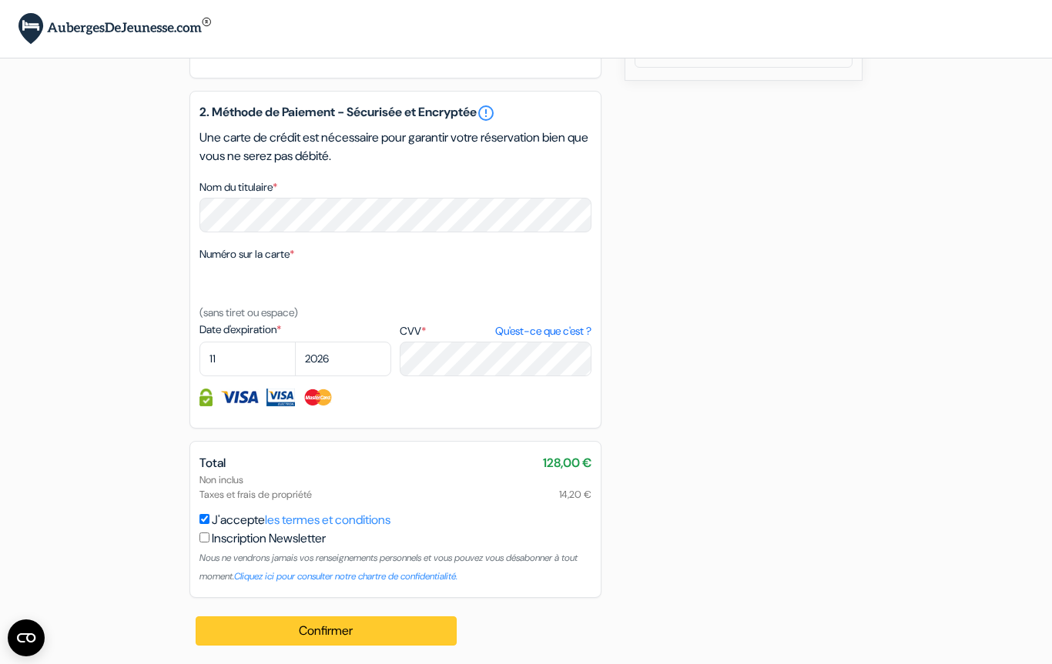  What do you see at coordinates (486, 113) in the screenshot?
I see `a: error_outline` at bounding box center [486, 113].